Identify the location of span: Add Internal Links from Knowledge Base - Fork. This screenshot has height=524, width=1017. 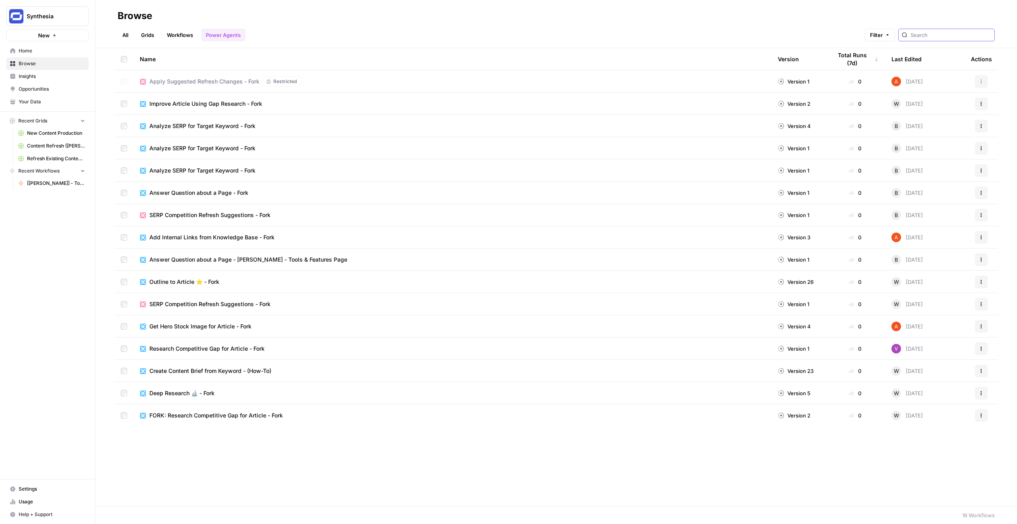
(212, 237).